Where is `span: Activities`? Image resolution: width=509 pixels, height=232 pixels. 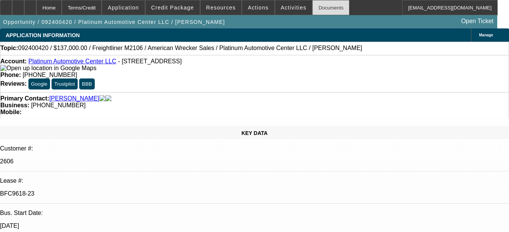 span: Activities is located at coordinates (294, 8).